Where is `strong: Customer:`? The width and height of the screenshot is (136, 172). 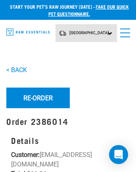
strong: Customer: is located at coordinates (25, 154).